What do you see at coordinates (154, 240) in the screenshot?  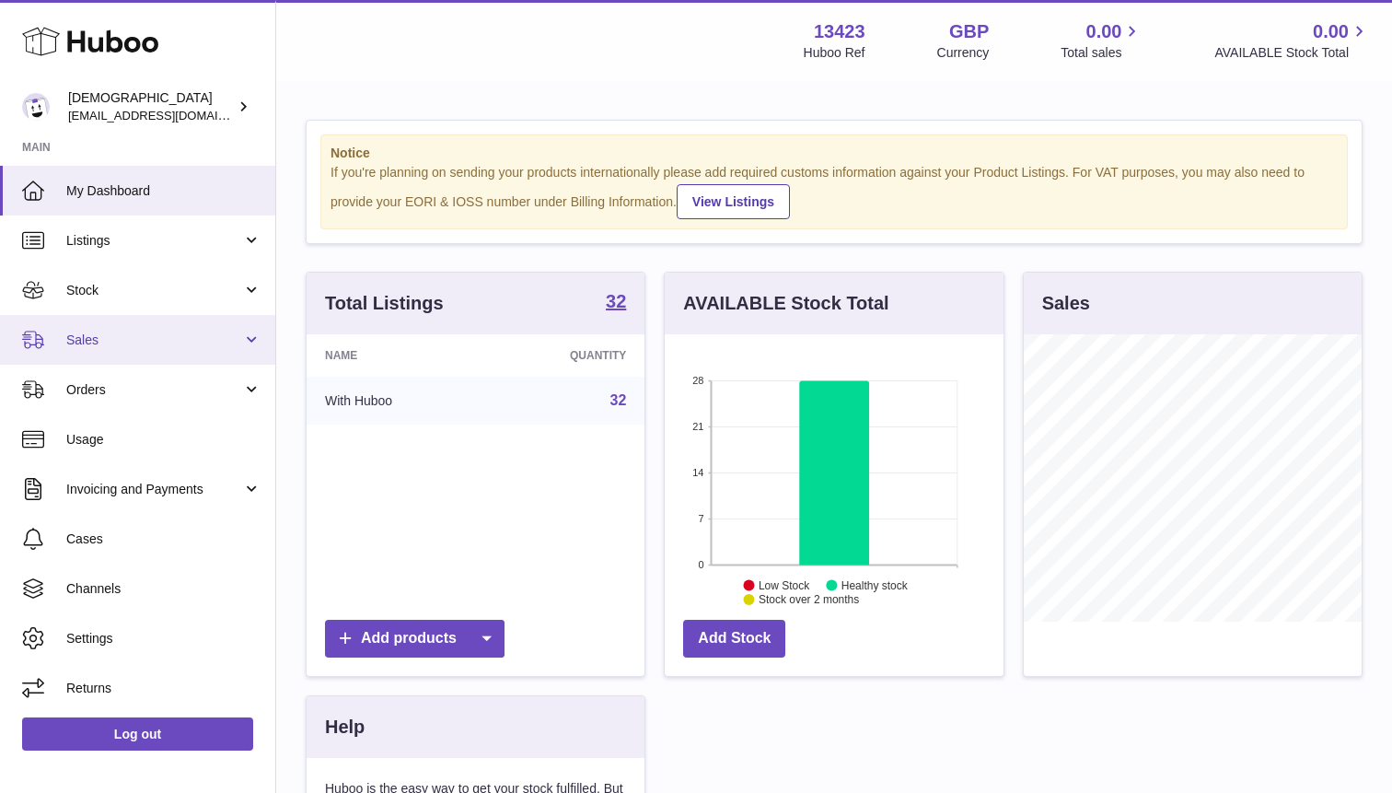 I see `span: Listings` at bounding box center [154, 240].